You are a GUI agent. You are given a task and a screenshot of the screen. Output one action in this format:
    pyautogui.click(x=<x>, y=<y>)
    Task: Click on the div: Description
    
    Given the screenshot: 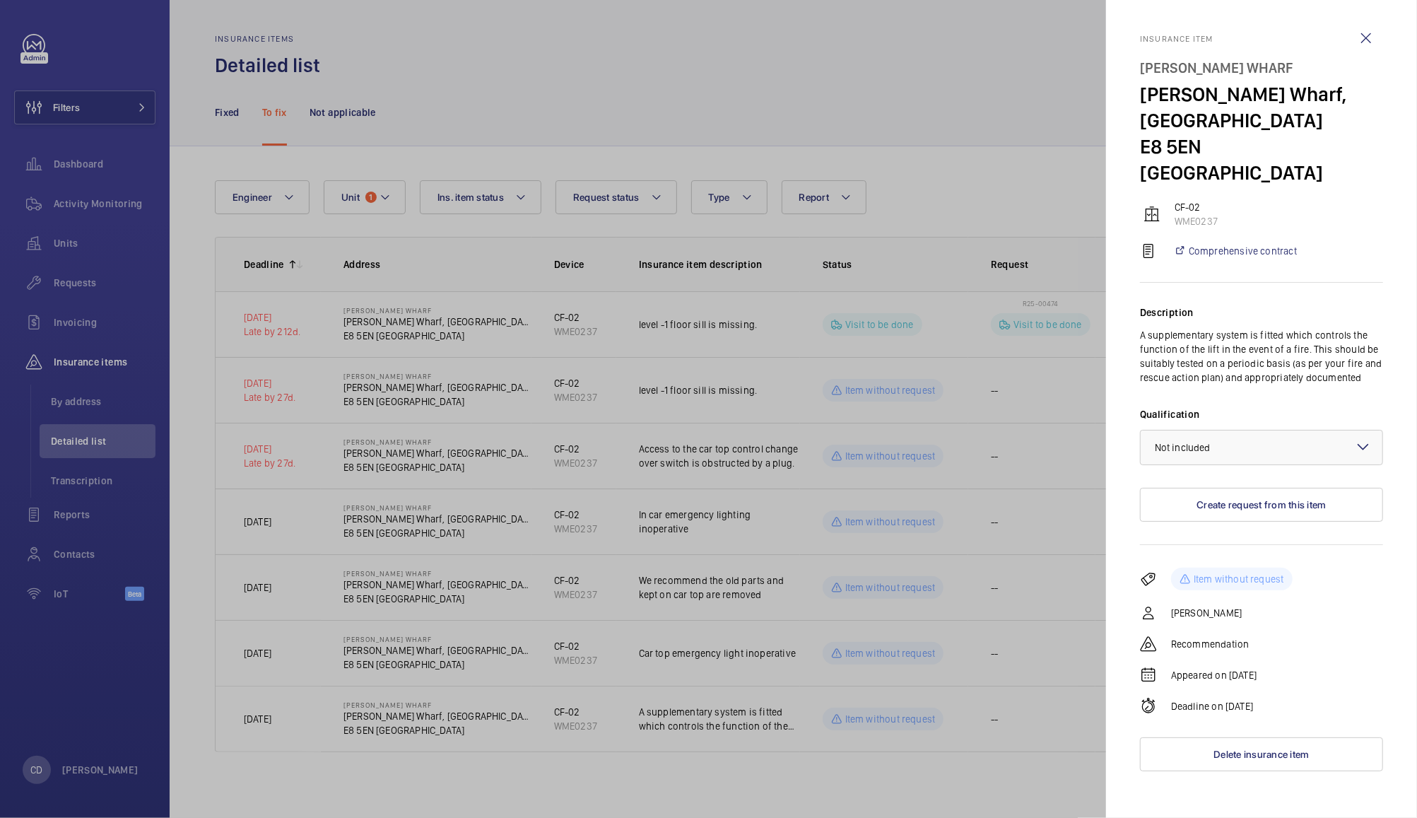 What is the action you would take?
    pyautogui.click(x=1262, y=312)
    